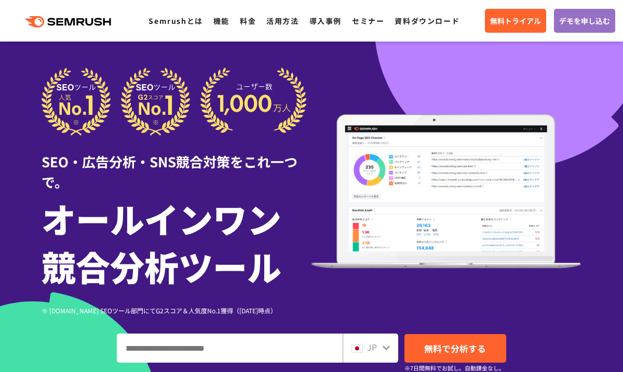 The width and height of the screenshot is (623, 372). Describe the element at coordinates (230, 348) in the screenshot. I see `input: ドメイン、キーワードまたはURLを入力してください` at that location.